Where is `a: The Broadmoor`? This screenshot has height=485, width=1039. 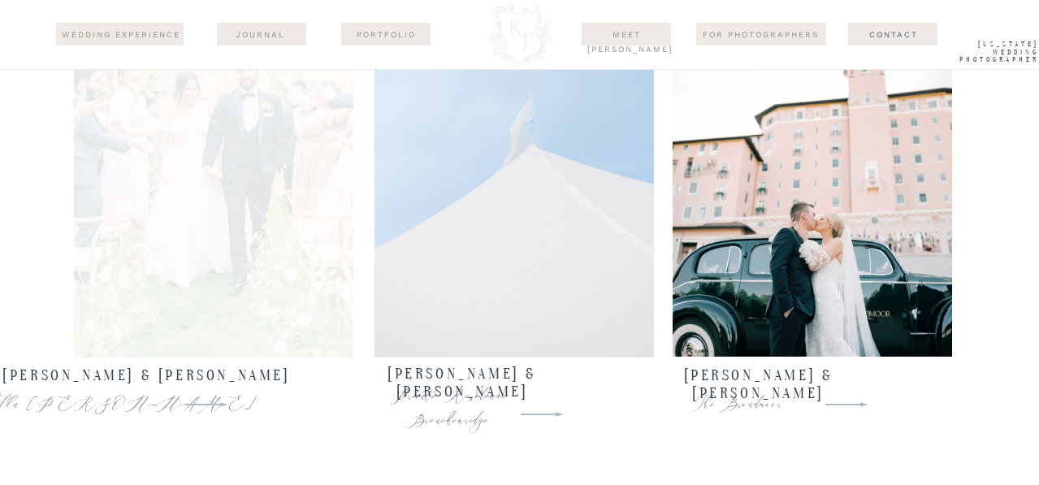
a: The Broadmoor is located at coordinates (739, 417).